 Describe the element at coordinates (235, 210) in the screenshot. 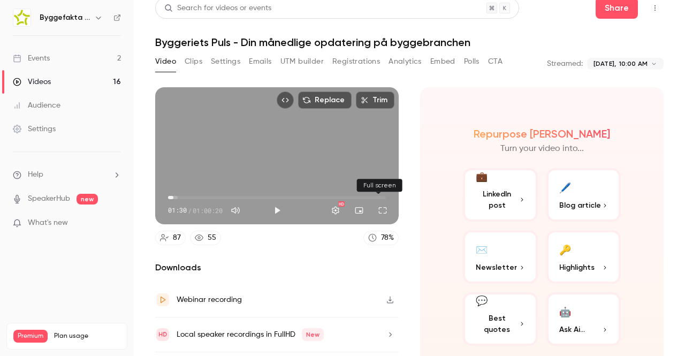

I see `button: Mute` at that location.